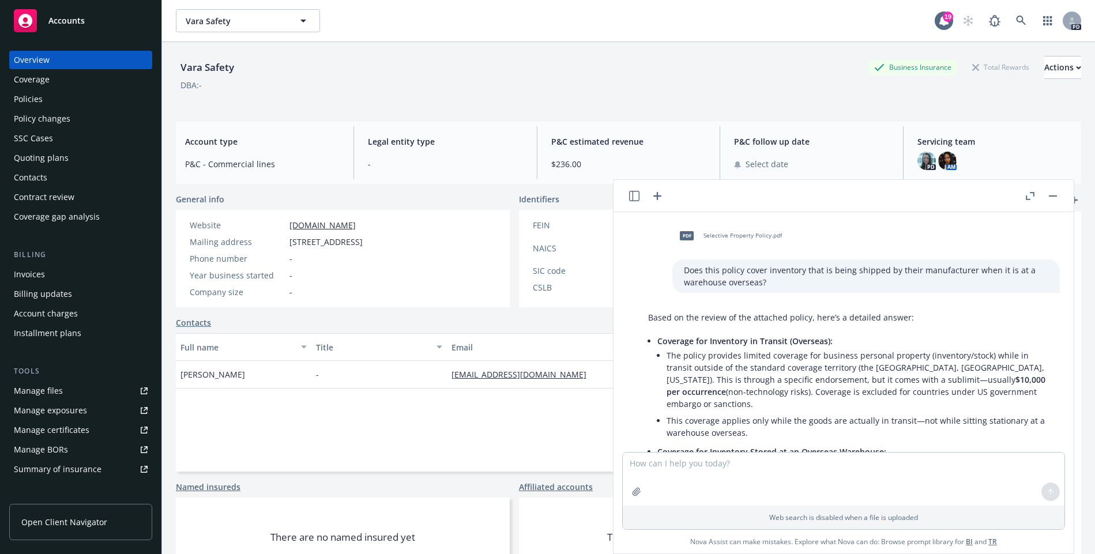  What do you see at coordinates (849, 317) in the screenshot?
I see `p: Based on the review of the attached policy, here’s a detailed answer:` at bounding box center [849, 317].